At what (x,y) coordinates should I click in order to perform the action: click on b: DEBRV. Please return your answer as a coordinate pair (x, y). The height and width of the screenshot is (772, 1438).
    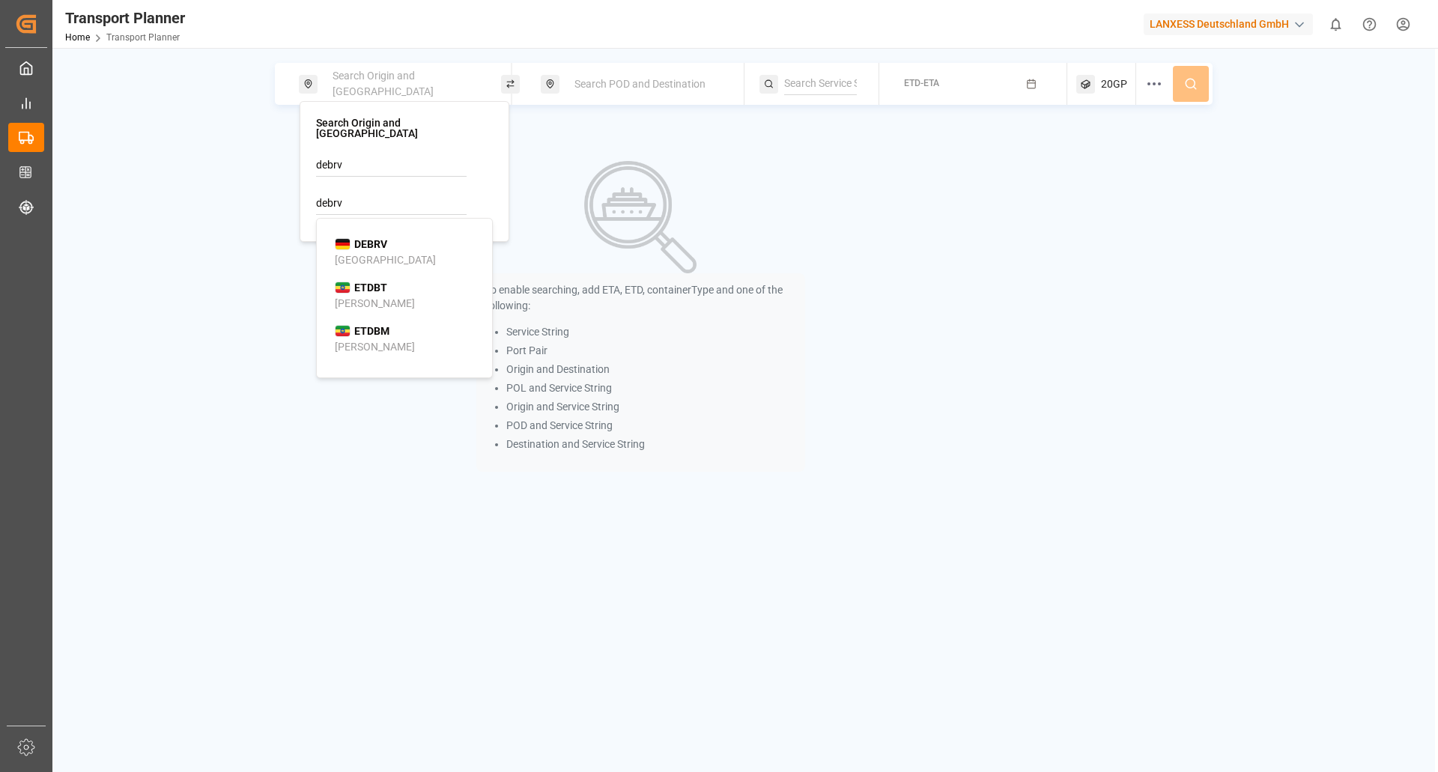
    Looking at the image, I should click on (371, 244).